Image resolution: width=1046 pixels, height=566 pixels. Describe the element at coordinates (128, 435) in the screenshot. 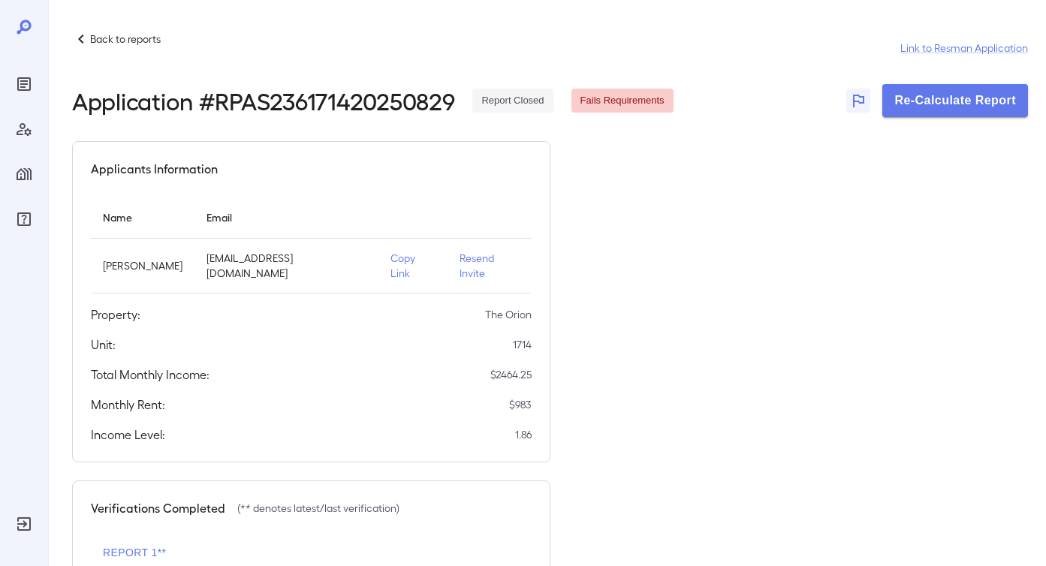

I see `h5: Income Level:` at that location.